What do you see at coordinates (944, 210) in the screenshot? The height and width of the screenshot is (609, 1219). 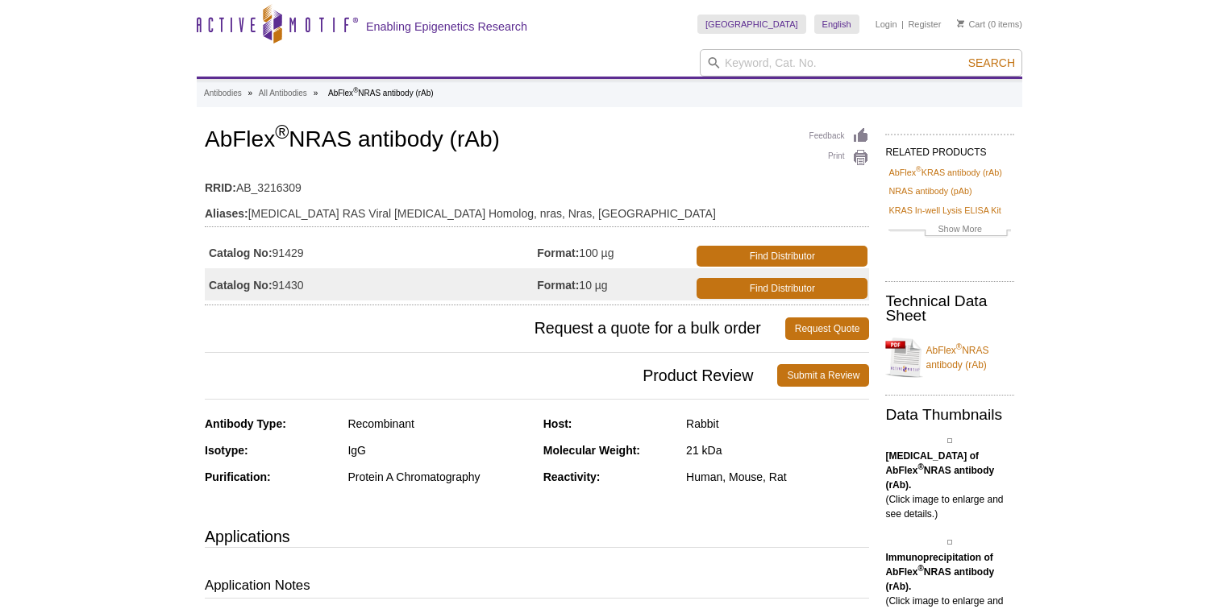 I see `a: KRAS In-well Lysis ELISA Kit` at bounding box center [944, 210].